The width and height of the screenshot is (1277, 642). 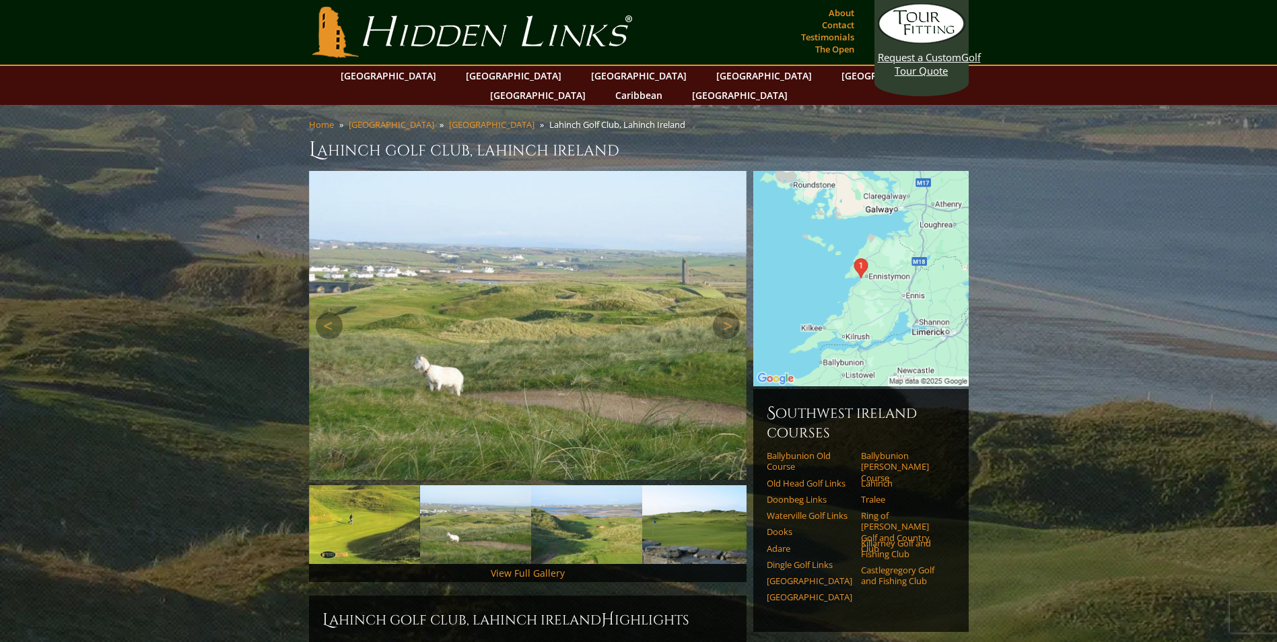 I want to click on a: View Full Gallery, so click(x=528, y=573).